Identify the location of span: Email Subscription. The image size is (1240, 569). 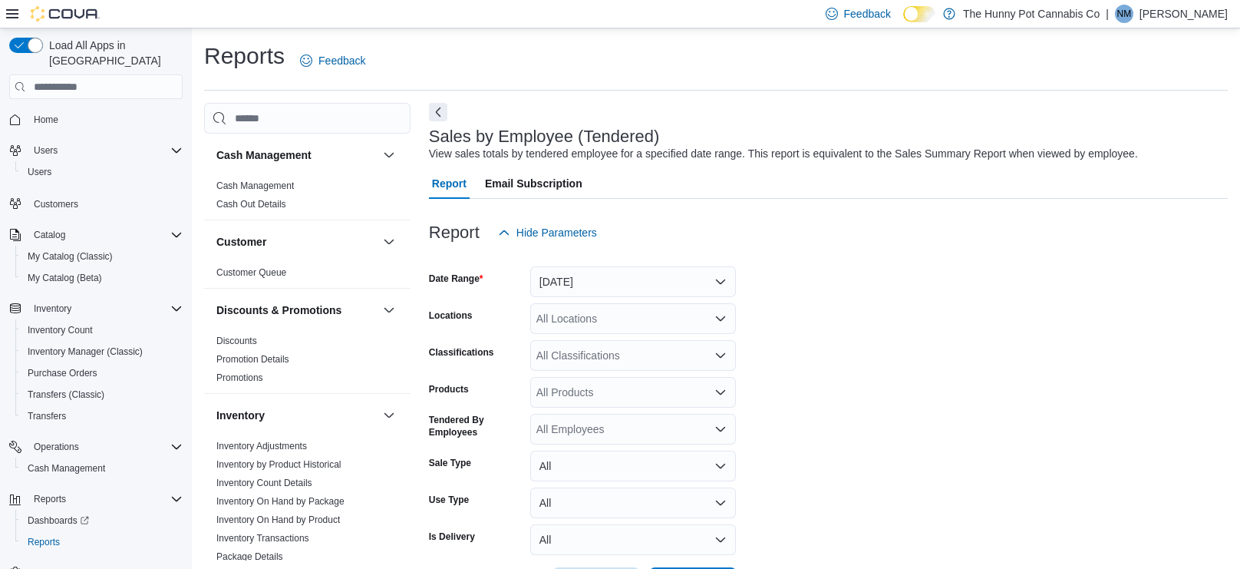
(533, 183).